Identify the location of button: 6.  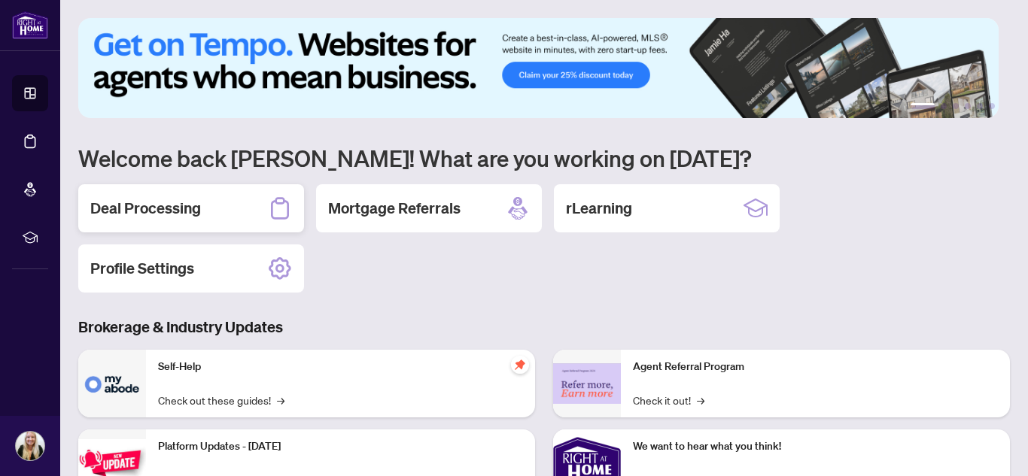
(992, 106).